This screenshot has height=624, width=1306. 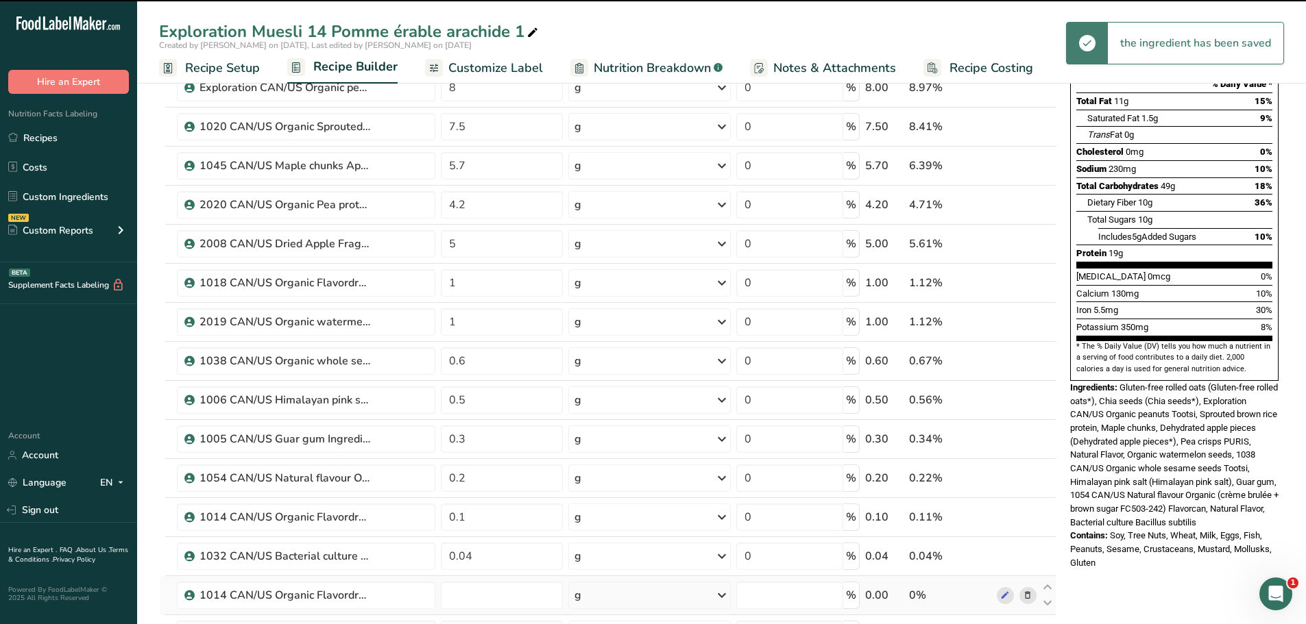 I want to click on span: Contains:, so click(x=1088, y=535).